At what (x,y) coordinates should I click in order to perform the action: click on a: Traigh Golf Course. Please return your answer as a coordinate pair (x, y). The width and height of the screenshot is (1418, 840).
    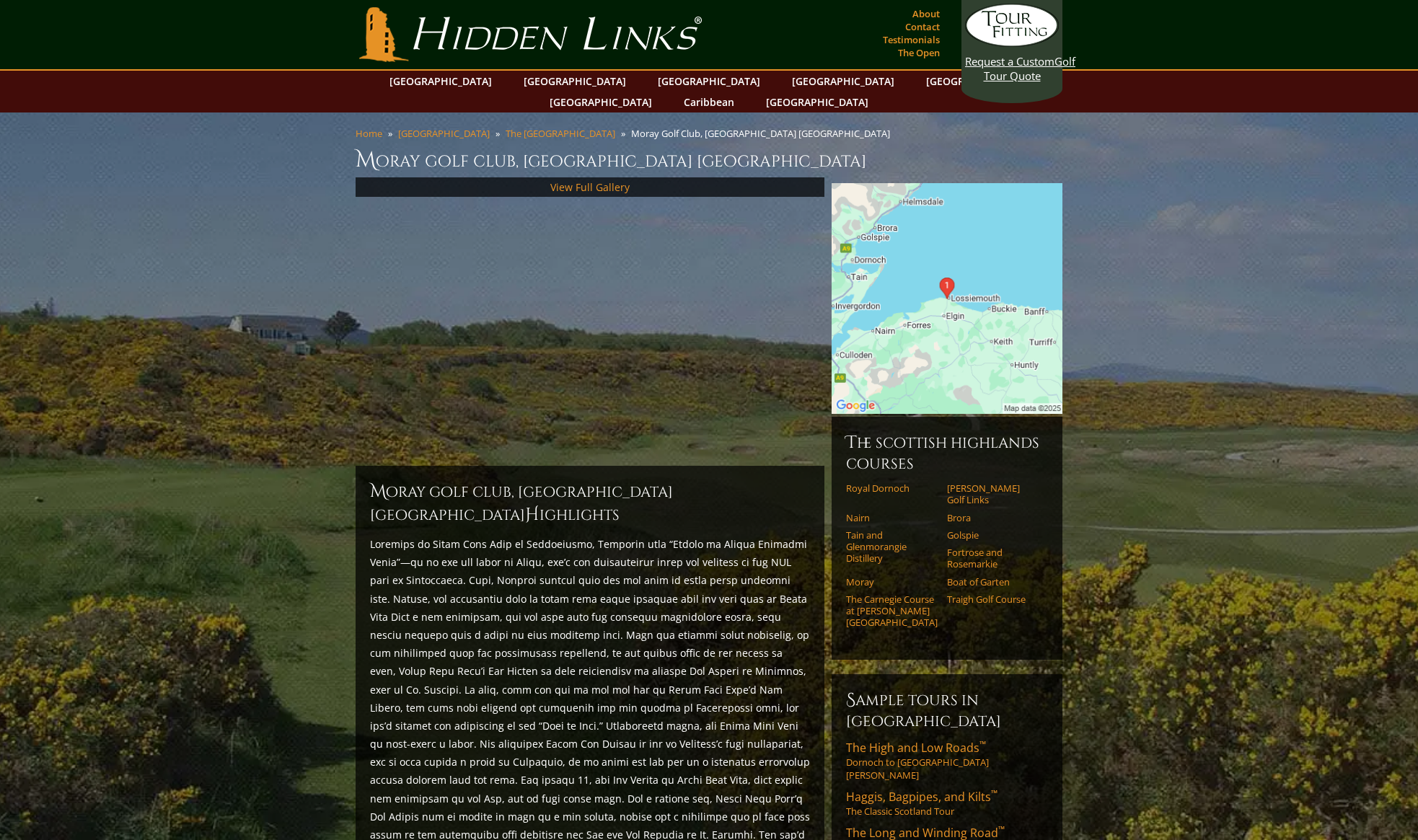
    Looking at the image, I should click on (992, 599).